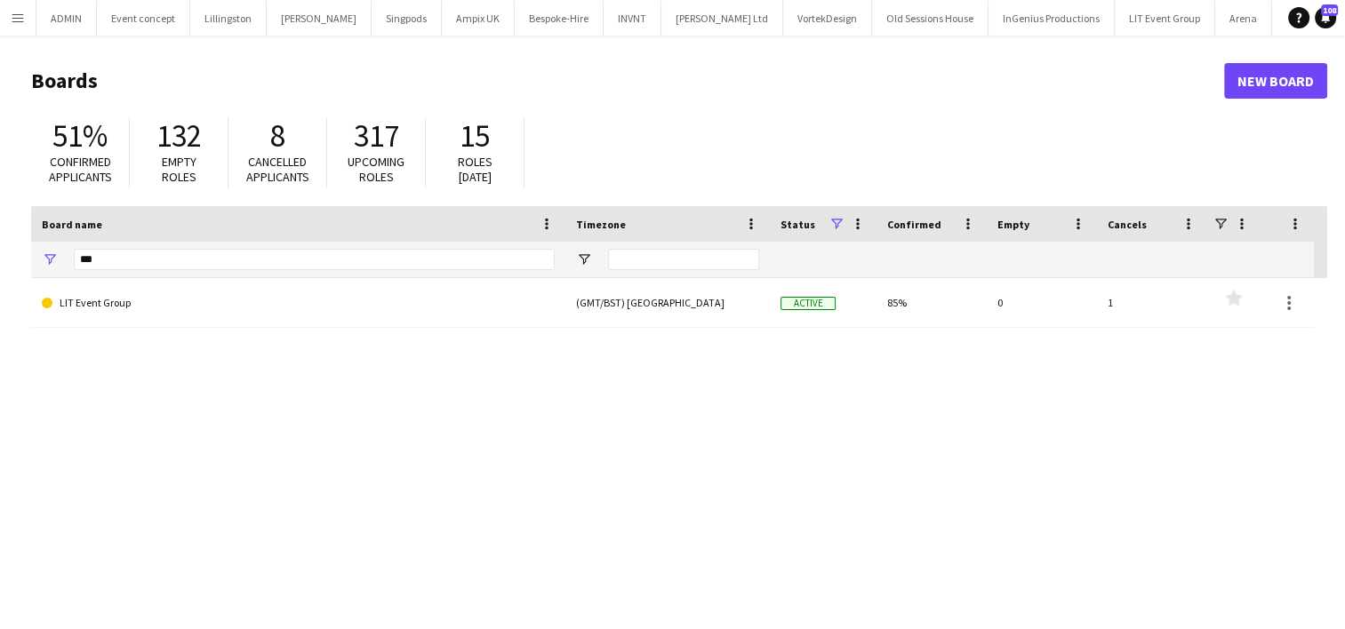 The height and width of the screenshot is (629, 1345). I want to click on a: LIT Event Group, so click(298, 303).